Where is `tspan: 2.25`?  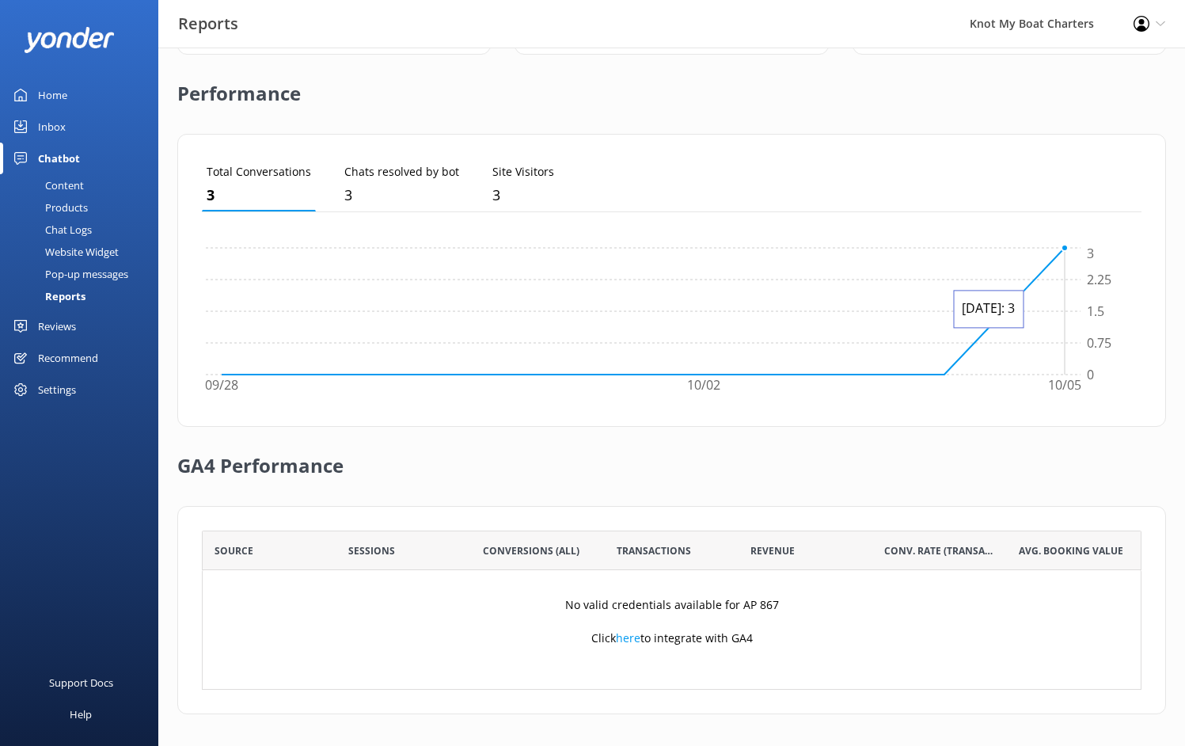 tspan: 2.25 is located at coordinates (1099, 279).